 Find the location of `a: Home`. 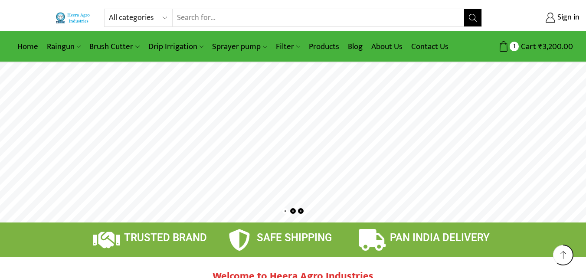

a: Home is located at coordinates (28, 46).